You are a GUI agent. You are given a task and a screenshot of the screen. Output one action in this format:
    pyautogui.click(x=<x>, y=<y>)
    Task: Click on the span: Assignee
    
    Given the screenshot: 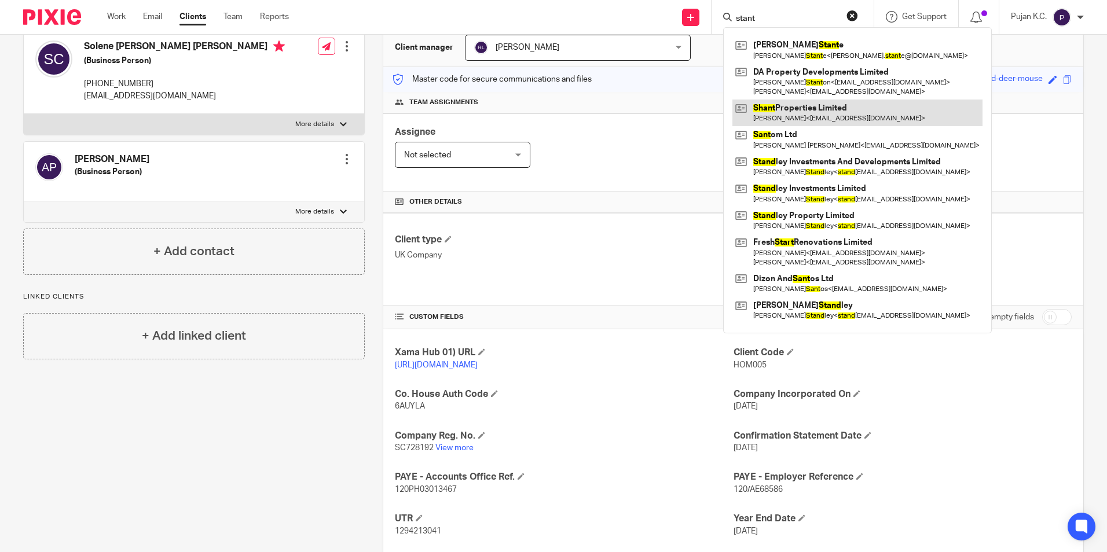 What is the action you would take?
    pyautogui.click(x=415, y=132)
    